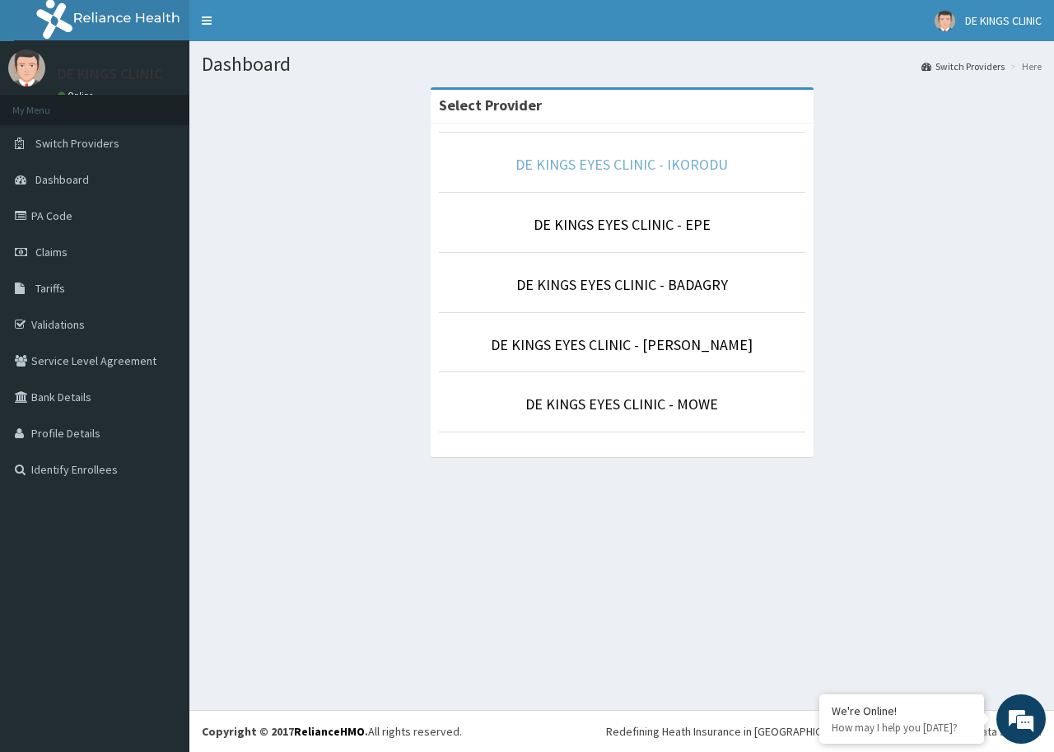 This screenshot has height=752, width=1054. I want to click on a: RelianceHMO, so click(329, 731).